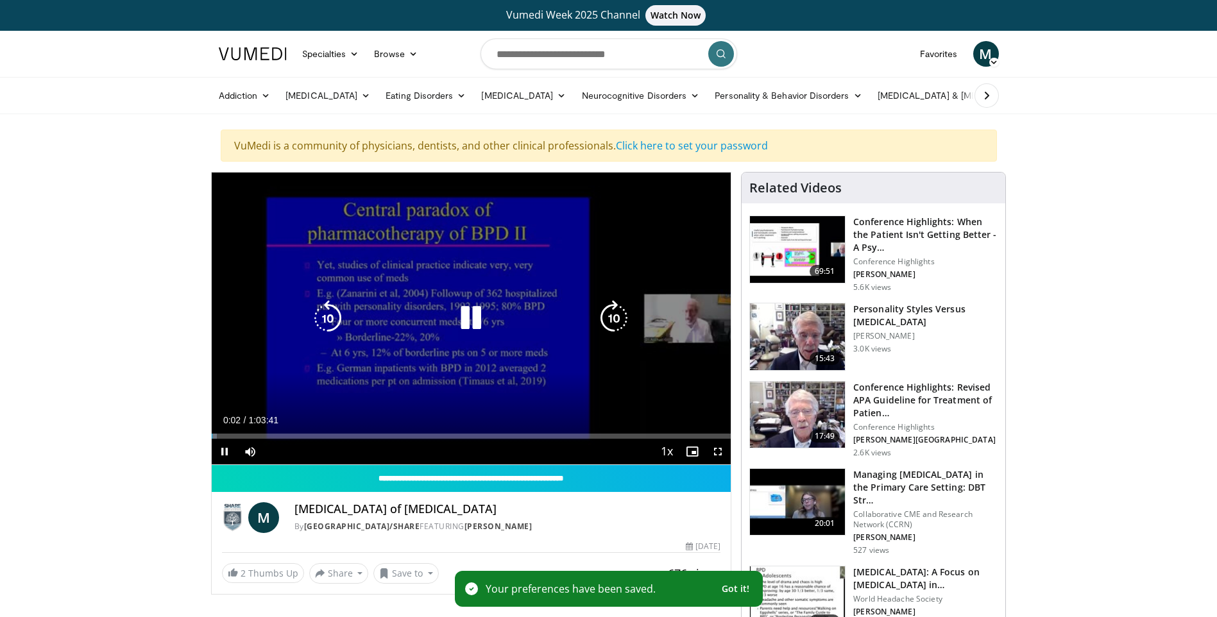 The height and width of the screenshot is (617, 1217). I want to click on span: 69:51, so click(825, 271).